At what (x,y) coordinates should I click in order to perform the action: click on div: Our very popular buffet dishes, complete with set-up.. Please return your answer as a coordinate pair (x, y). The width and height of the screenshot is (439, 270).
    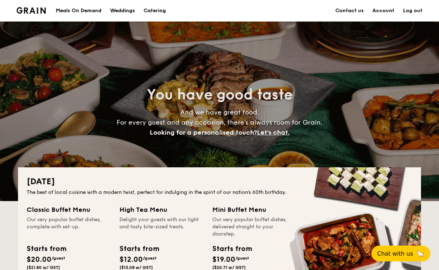
    Looking at the image, I should click on (69, 227).